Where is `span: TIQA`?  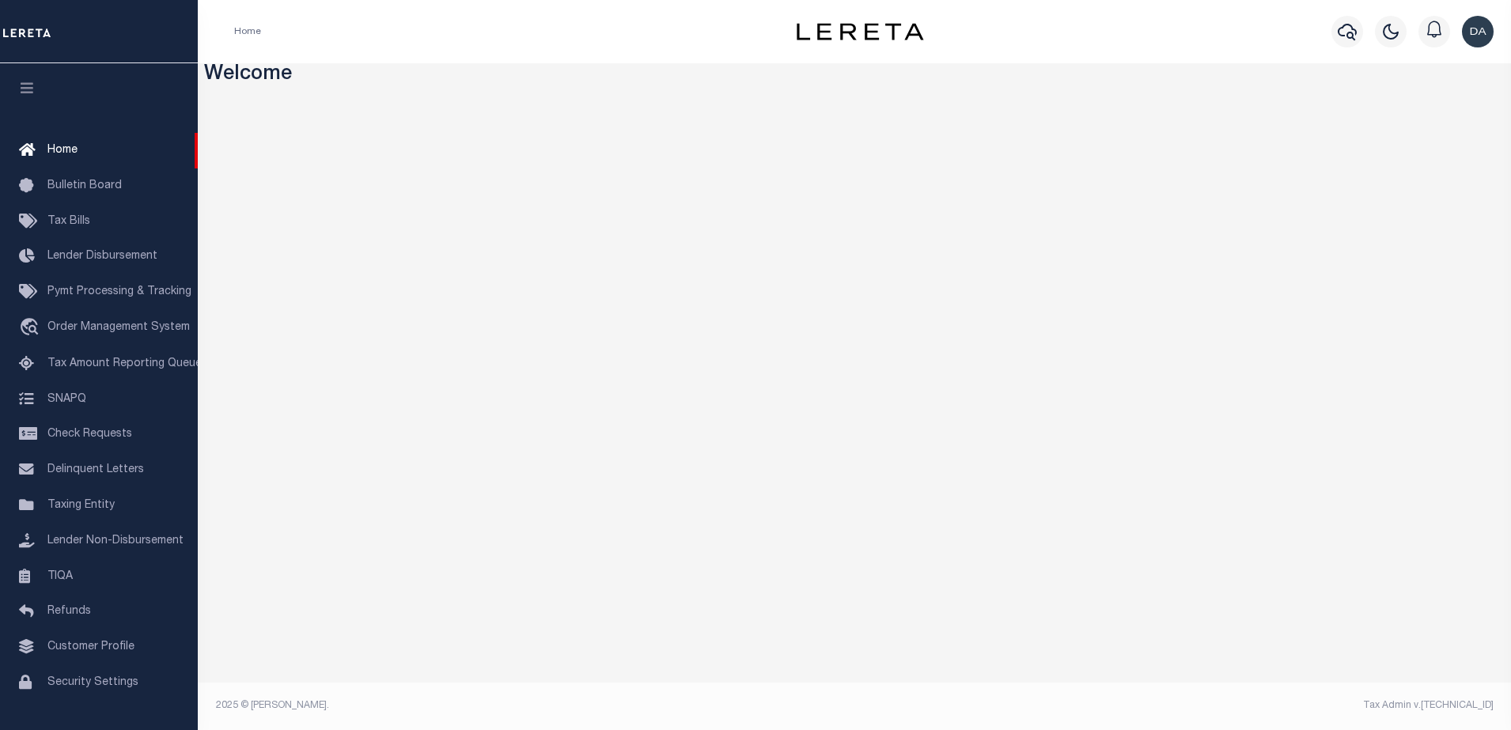 span: TIQA is located at coordinates (60, 576).